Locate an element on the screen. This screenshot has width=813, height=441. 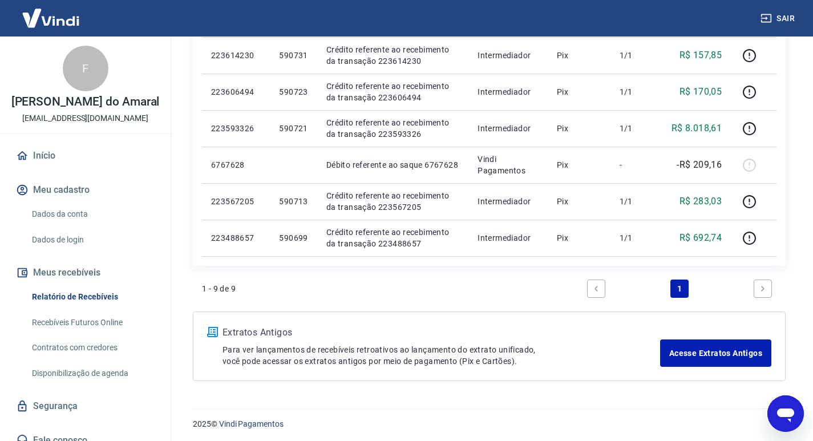
p: R$ 8.018,61 is located at coordinates (697, 128).